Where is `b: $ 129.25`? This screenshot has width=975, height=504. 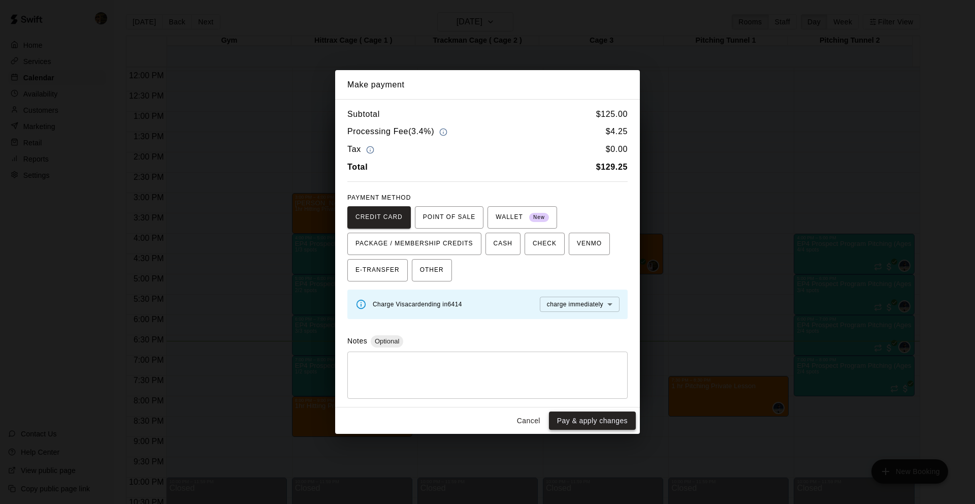 b: $ 129.25 is located at coordinates (612, 166).